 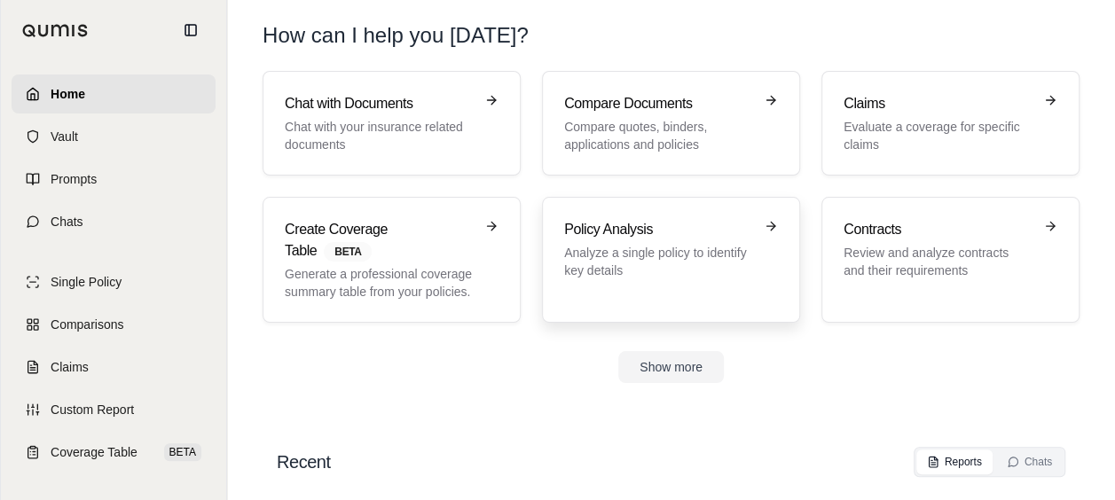 What do you see at coordinates (114, 282) in the screenshot?
I see `a: Single Policy` at bounding box center [114, 282].